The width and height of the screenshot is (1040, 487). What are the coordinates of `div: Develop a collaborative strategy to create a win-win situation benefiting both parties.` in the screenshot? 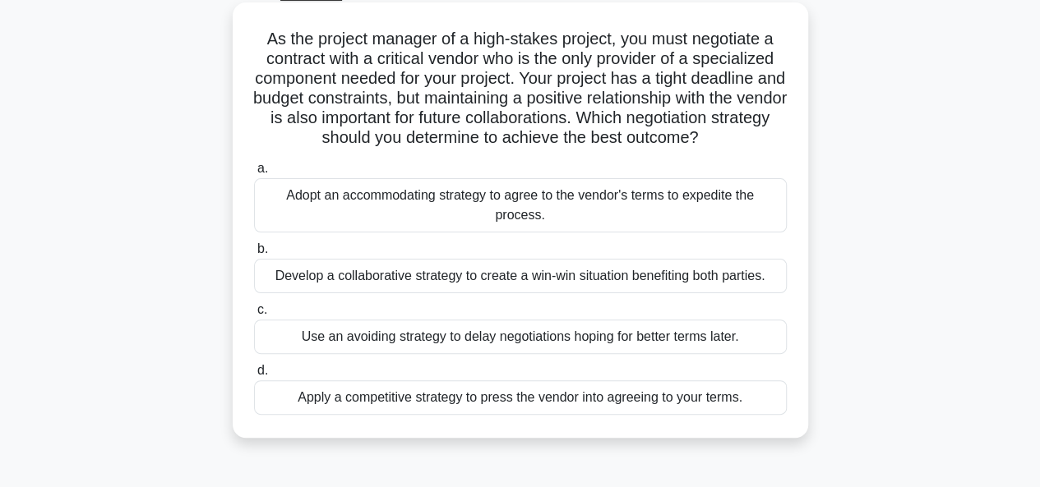 It's located at (520, 276).